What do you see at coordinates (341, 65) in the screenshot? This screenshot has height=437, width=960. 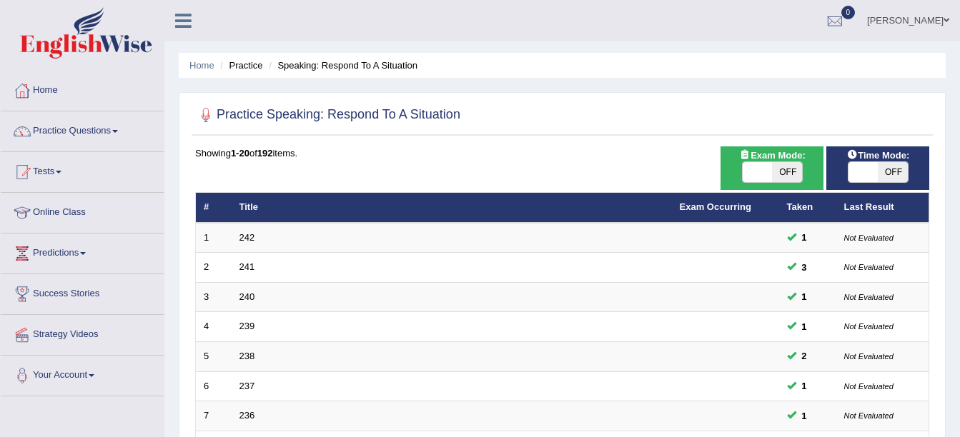 I see `li: Speaking: Respond To A Situation` at bounding box center [341, 65].